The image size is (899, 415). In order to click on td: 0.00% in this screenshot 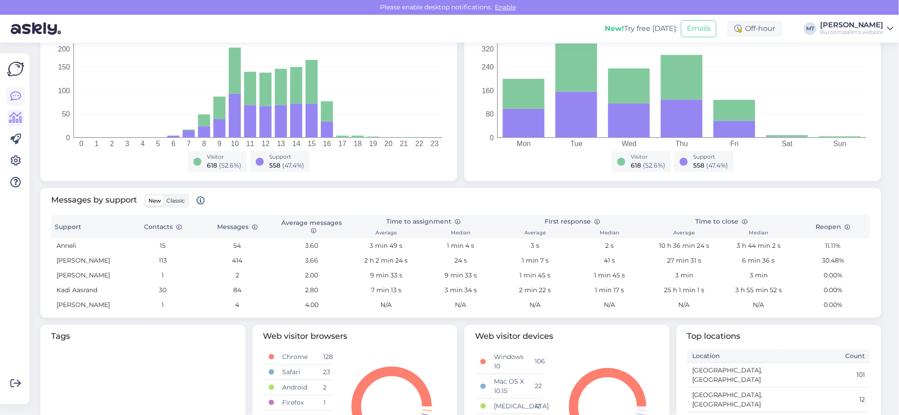, I will do `click(833, 290)`.